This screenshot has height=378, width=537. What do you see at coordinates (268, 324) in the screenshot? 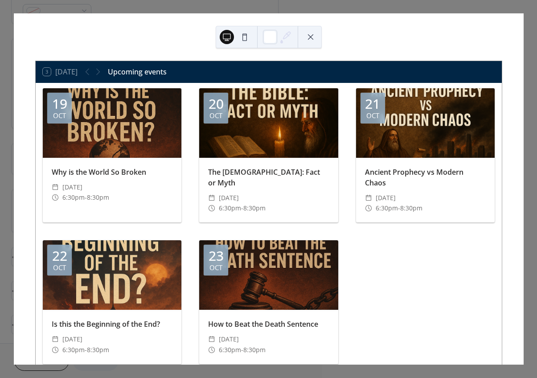
I see `div: How to Beat the Death Sentence` at bounding box center [268, 324].